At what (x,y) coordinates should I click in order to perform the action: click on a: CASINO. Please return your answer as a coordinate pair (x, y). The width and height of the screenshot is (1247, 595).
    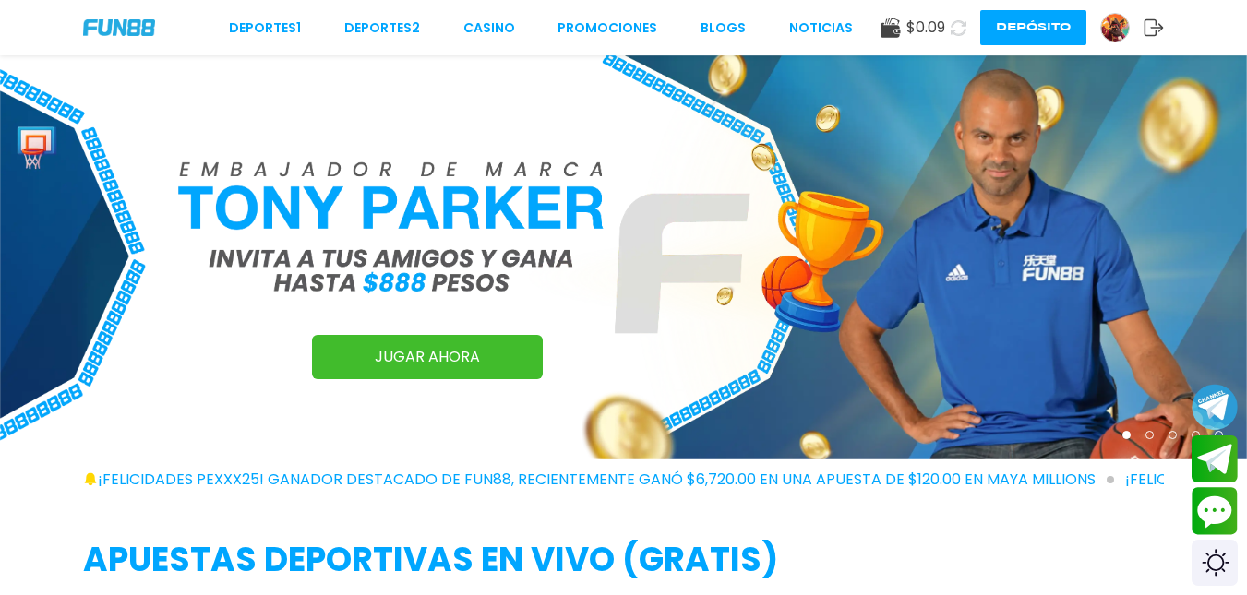
    Looking at the image, I should click on (489, 28).